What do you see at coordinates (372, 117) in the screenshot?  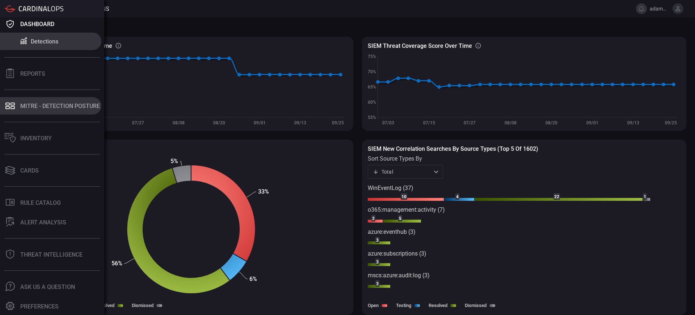 I see `text: 55%` at bounding box center [372, 117].